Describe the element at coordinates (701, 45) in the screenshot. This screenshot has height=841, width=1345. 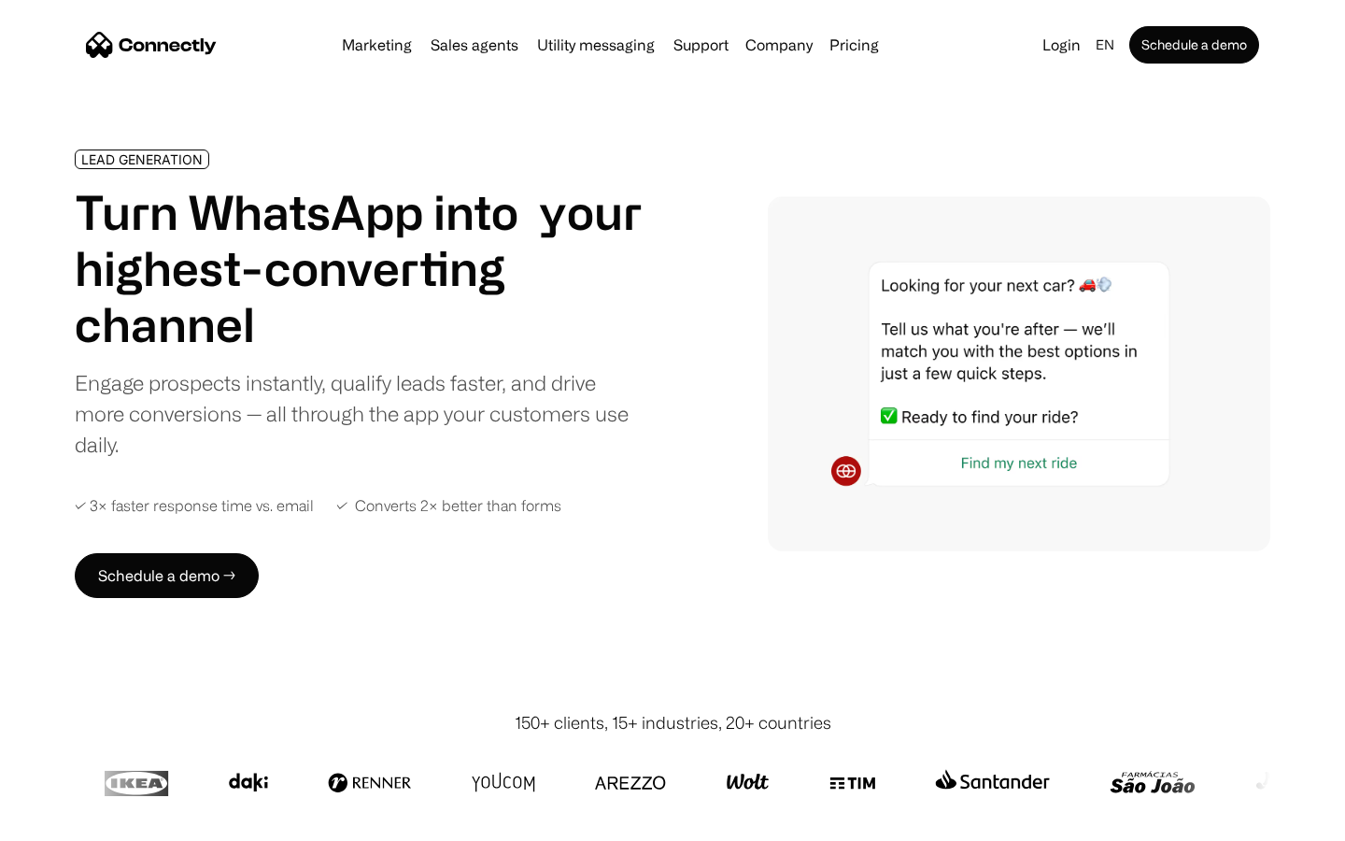
I see `a: Support` at that location.